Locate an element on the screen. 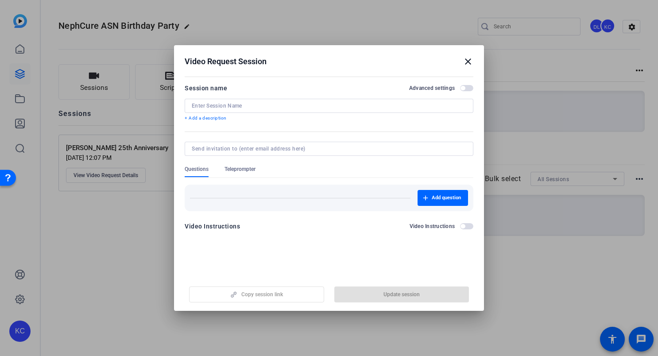 This screenshot has width=658, height=356. span: Add question is located at coordinates (446, 198).